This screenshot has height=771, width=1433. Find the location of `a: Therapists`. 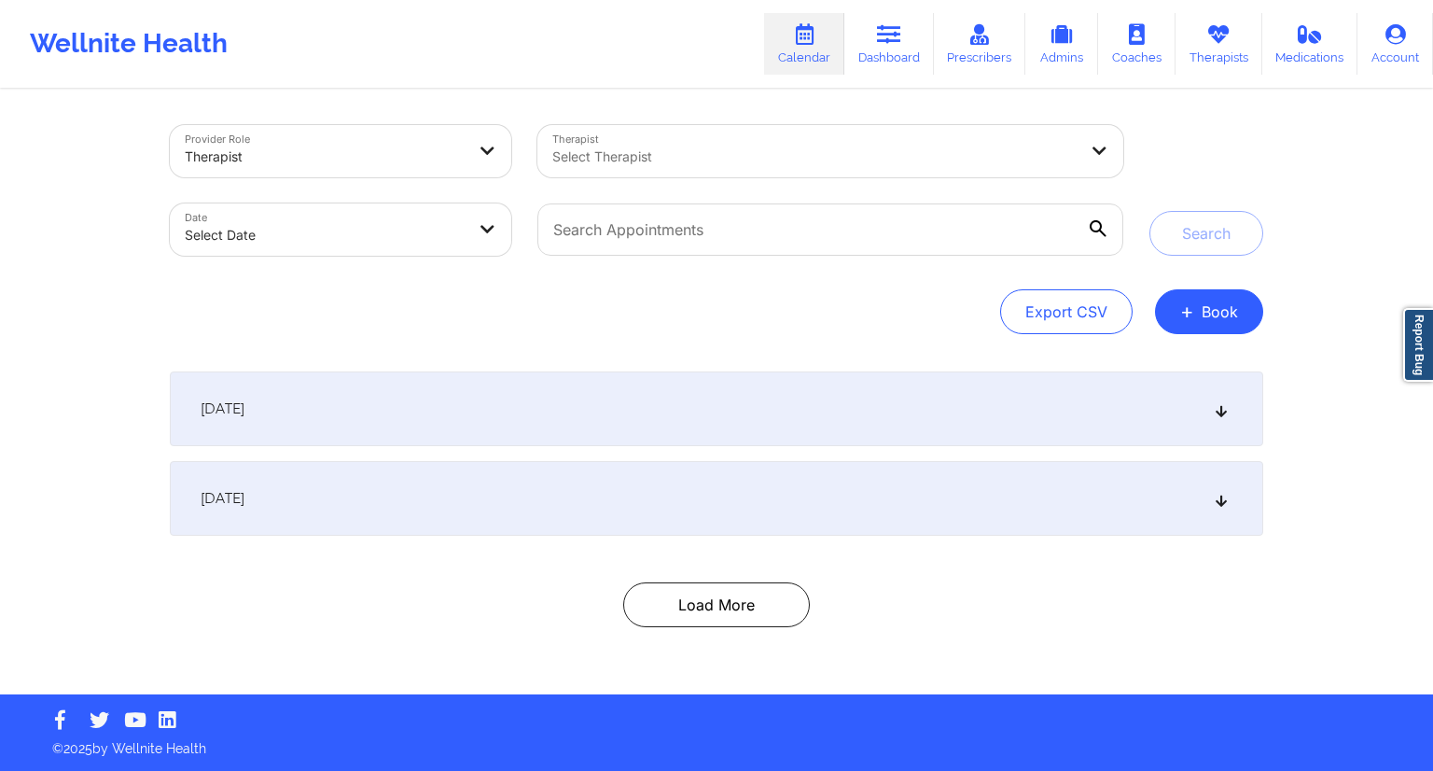

a: Therapists is located at coordinates (1219, 44).